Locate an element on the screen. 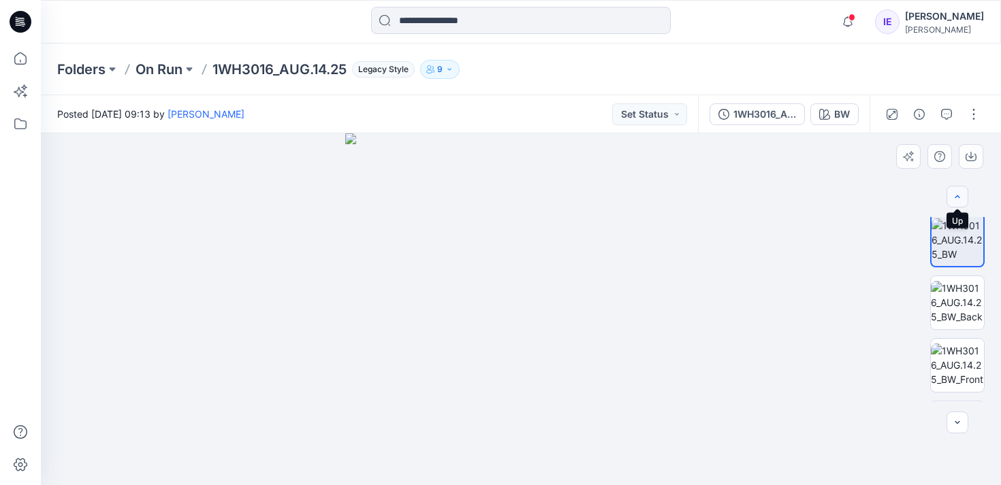  a: On Run is located at coordinates (159, 69).